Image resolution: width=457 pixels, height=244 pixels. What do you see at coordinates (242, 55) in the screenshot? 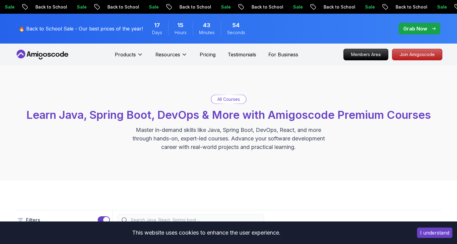
I see `p: Testimonials` at bounding box center [242, 55].